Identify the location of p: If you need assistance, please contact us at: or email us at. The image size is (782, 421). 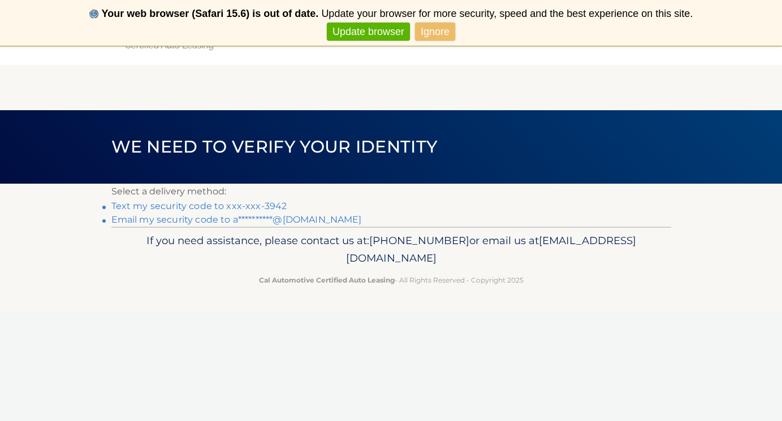
(391, 250).